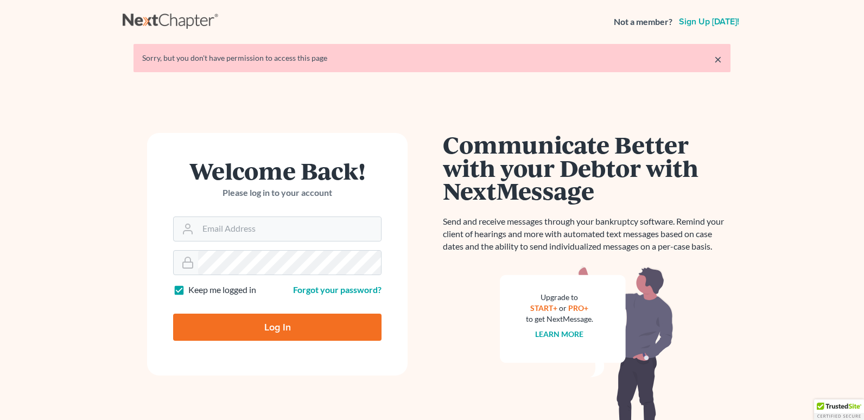 The height and width of the screenshot is (420, 864). What do you see at coordinates (559, 297) in the screenshot?
I see `div: Upgrade to` at bounding box center [559, 297].